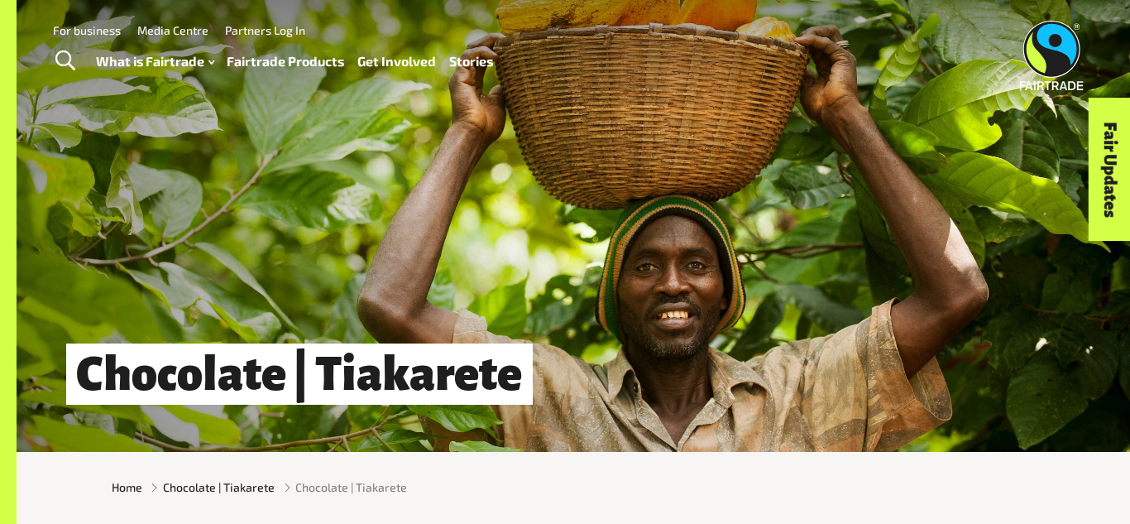 This screenshot has width=1130, height=524. What do you see at coordinates (155, 61) in the screenshot?
I see `a: What is Fairtrade` at bounding box center [155, 61].